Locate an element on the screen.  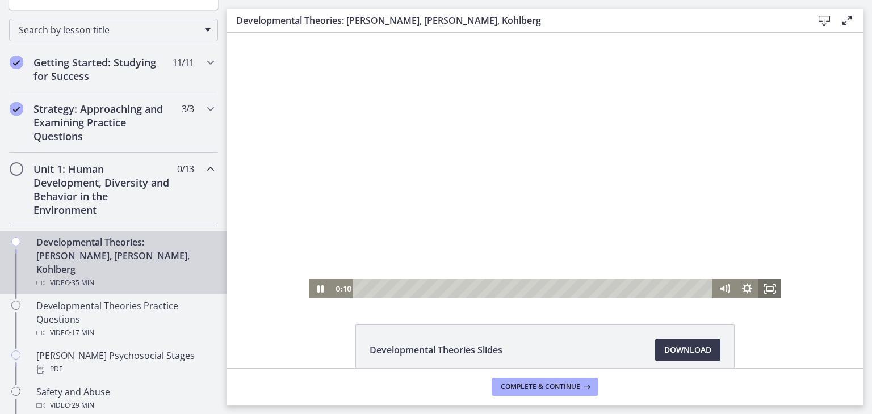
div: Playbar is located at coordinates (307, 256).